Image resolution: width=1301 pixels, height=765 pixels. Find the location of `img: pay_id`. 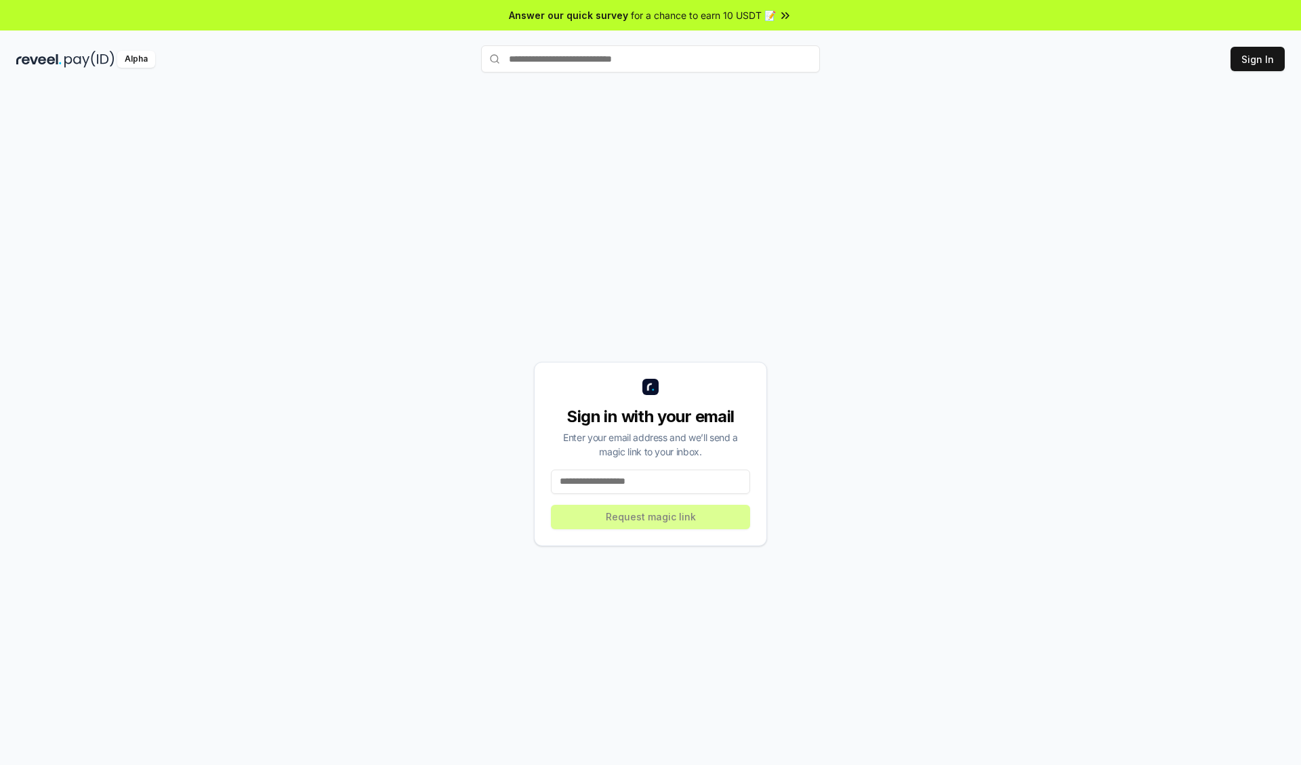

img: pay_id is located at coordinates (89, 59).